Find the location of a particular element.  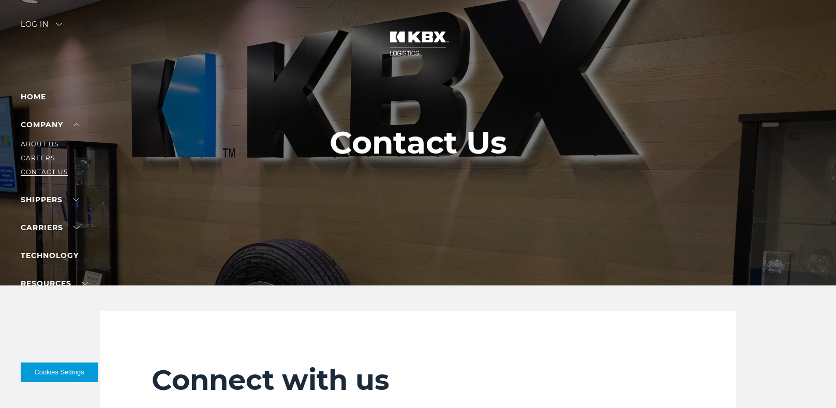

a: About Us is located at coordinates (39, 144).